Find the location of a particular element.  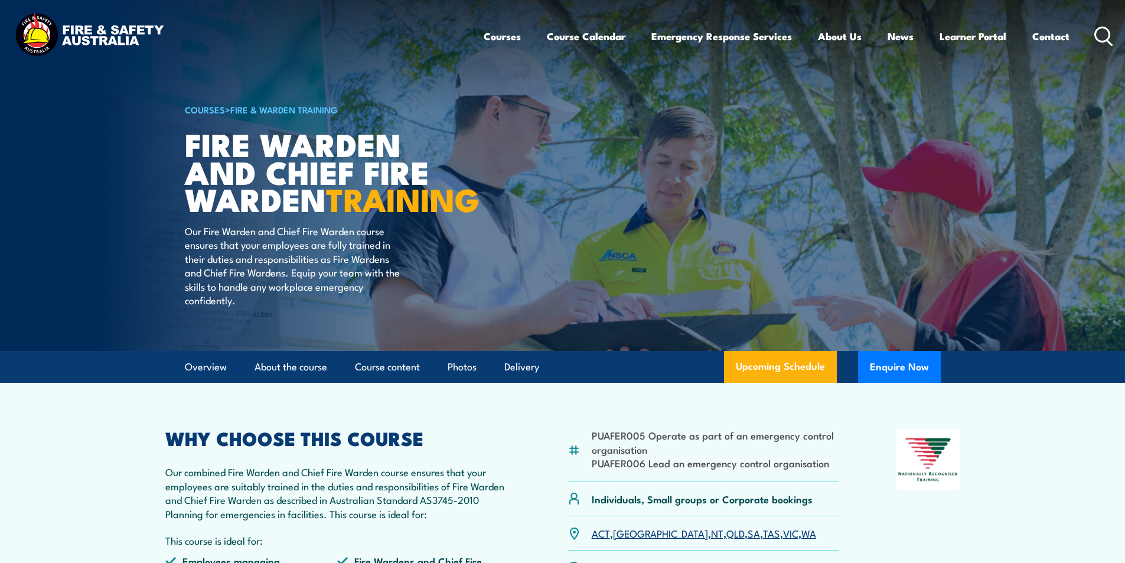

h2: WHY CHOOSE THIS COURSE is located at coordinates (338, 437).